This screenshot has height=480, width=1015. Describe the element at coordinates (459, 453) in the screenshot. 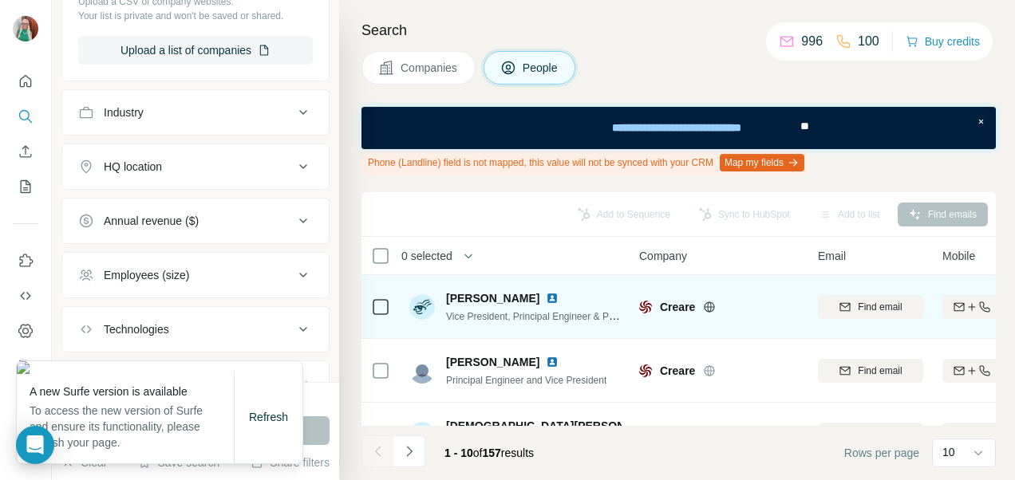

I see `span: 1 - 10` at that location.